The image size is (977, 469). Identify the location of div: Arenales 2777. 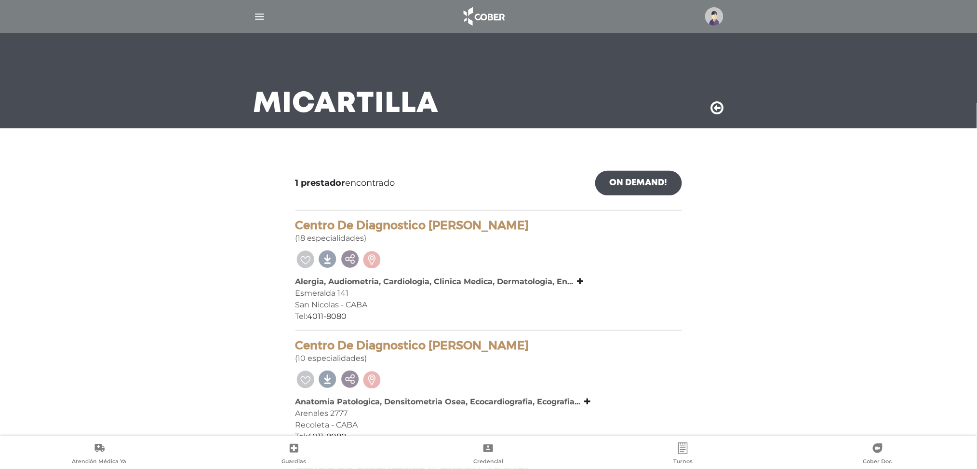
(489, 413).